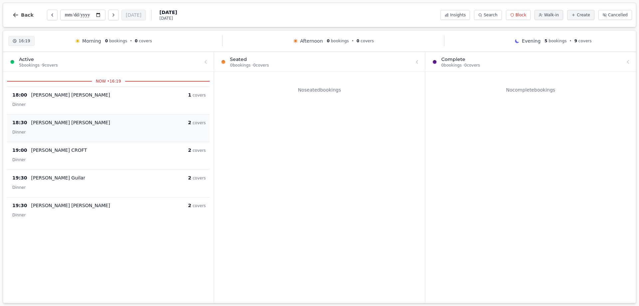 The width and height of the screenshot is (639, 306). I want to click on button: Previous day, so click(52, 15).